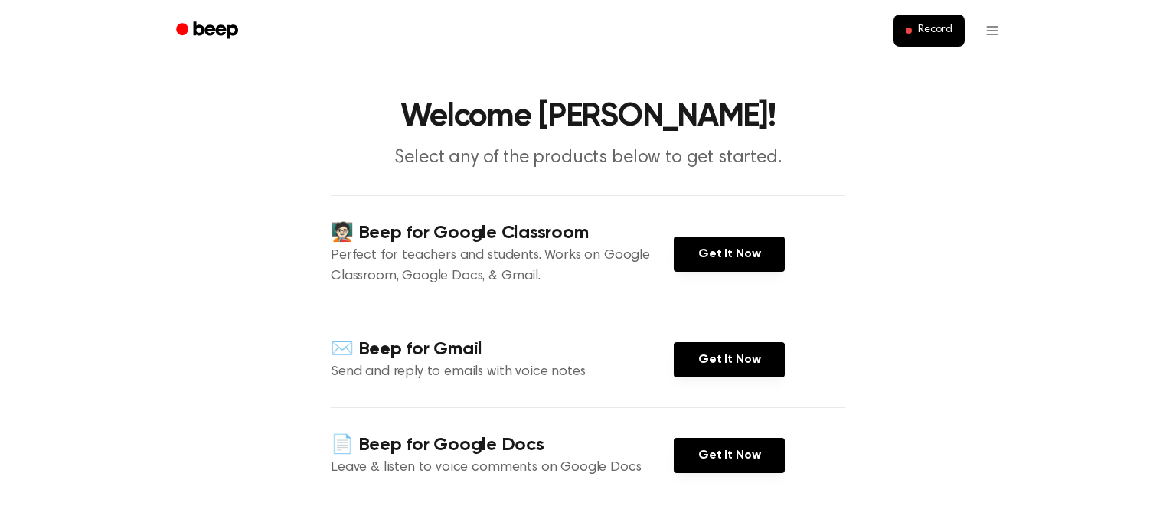 The height and width of the screenshot is (532, 1176). What do you see at coordinates (588, 158) in the screenshot?
I see `p: Select any of the products below to get started.` at bounding box center [588, 158].